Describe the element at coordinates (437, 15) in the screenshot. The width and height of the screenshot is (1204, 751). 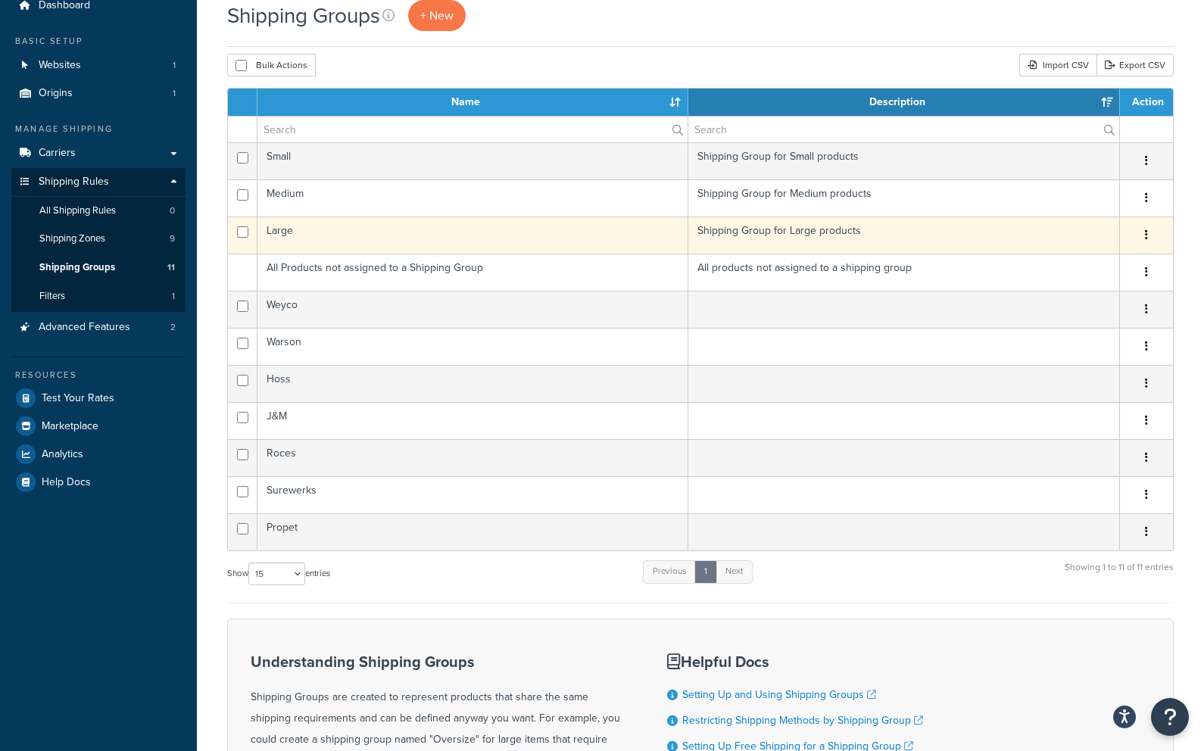
I see `span: + New` at that location.